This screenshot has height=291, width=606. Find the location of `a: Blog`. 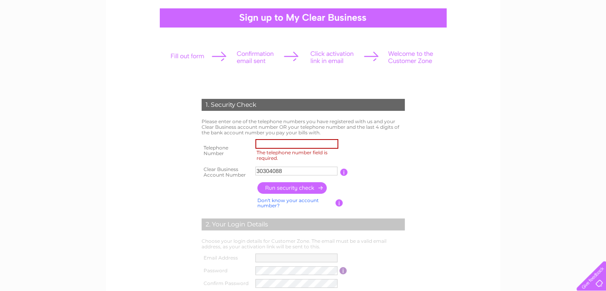

a: Blog is located at coordinates (571, 37).